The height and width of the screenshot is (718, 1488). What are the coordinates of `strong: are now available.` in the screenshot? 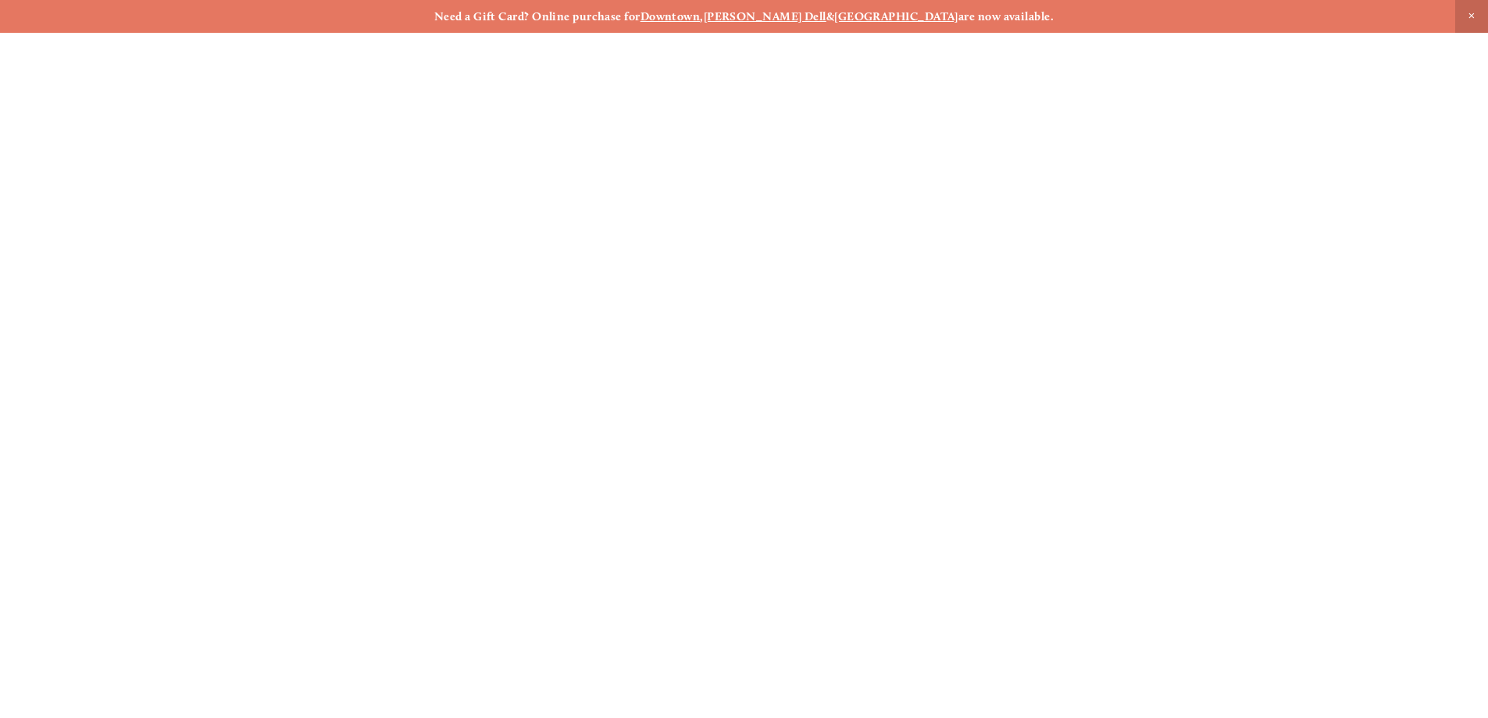 It's located at (1006, 16).